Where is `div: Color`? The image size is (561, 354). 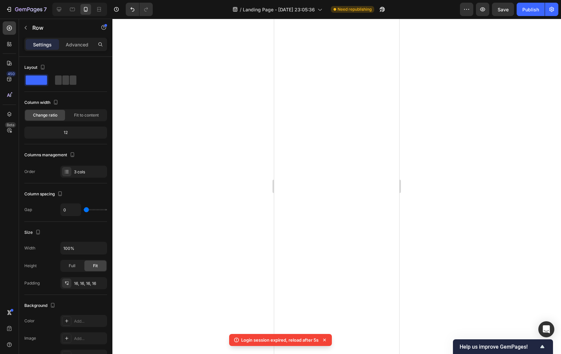 div: Color is located at coordinates (29, 321).